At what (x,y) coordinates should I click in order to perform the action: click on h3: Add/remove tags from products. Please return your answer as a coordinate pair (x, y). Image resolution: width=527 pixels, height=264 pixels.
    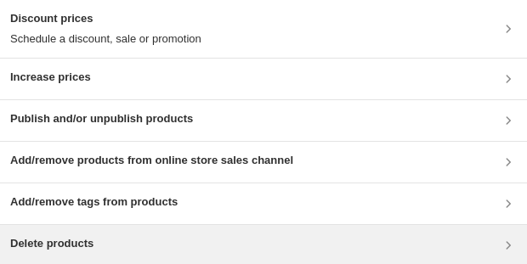
    Looking at the image, I should click on (94, 202).